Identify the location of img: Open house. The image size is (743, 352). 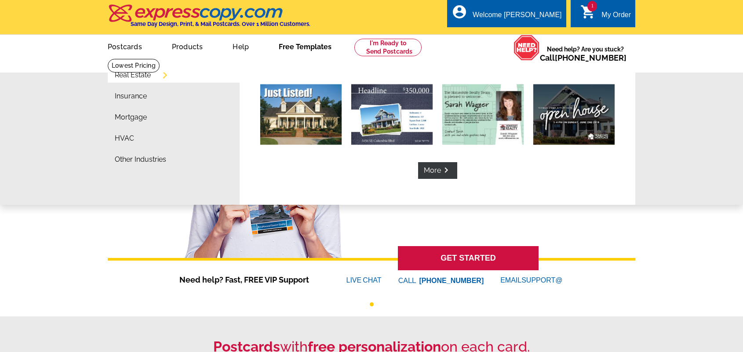
(574, 115).